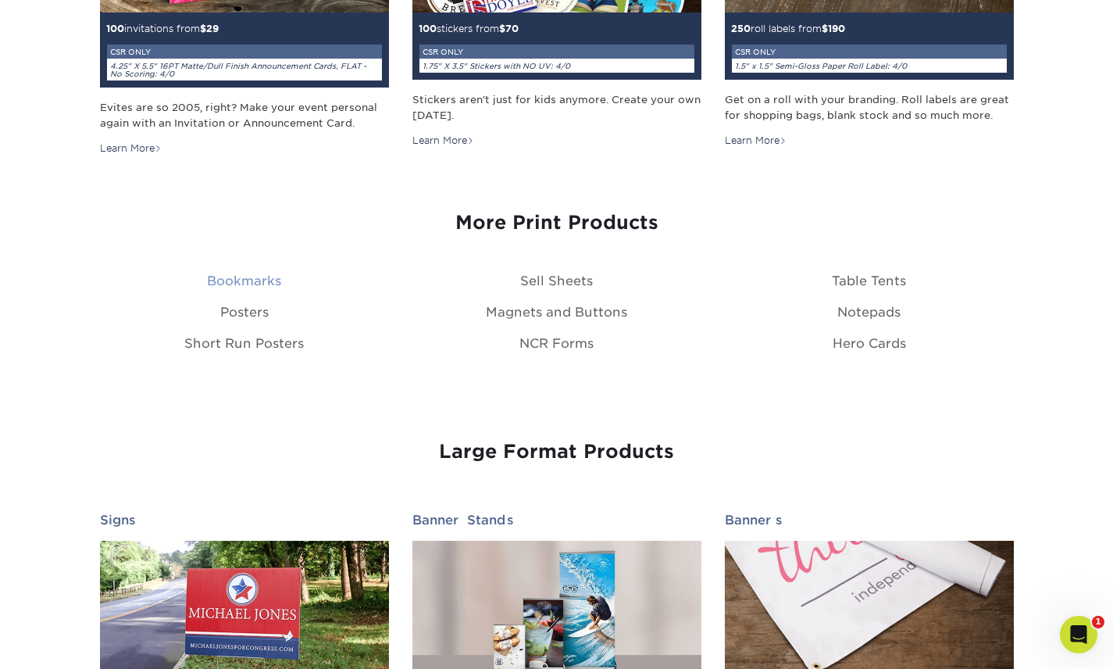 This screenshot has width=1113, height=669. I want to click on span: 250, so click(741, 28).